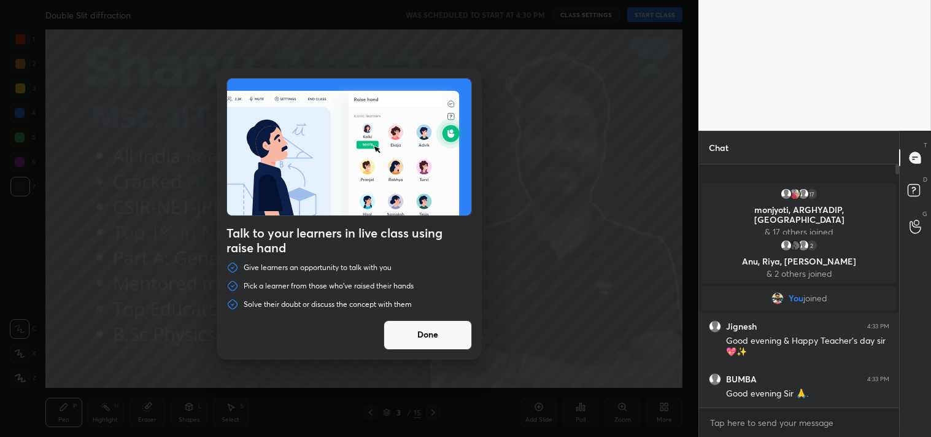 This screenshot has height=437, width=931. Describe the element at coordinates (814, 298) in the screenshot. I see `span: joined` at that location.